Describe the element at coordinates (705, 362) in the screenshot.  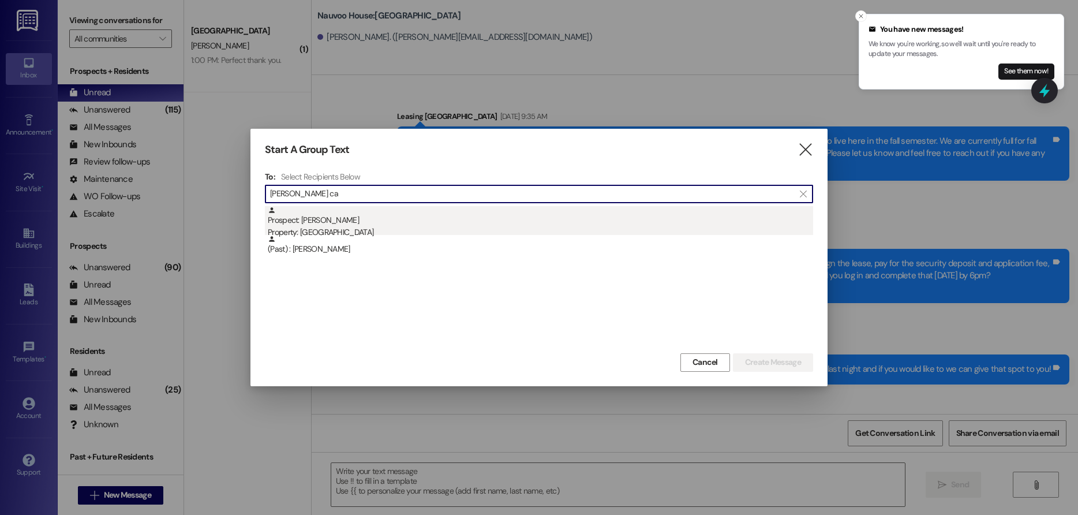
I see `span: Cancel` at that location.